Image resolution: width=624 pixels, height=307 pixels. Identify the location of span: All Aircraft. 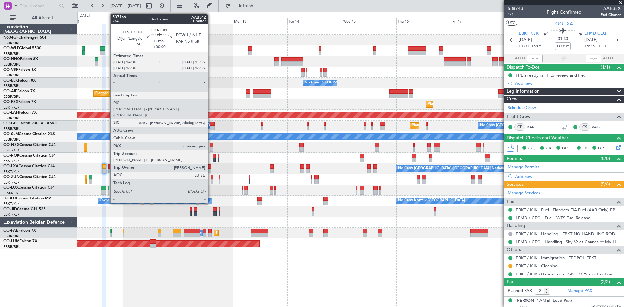
(43, 18).